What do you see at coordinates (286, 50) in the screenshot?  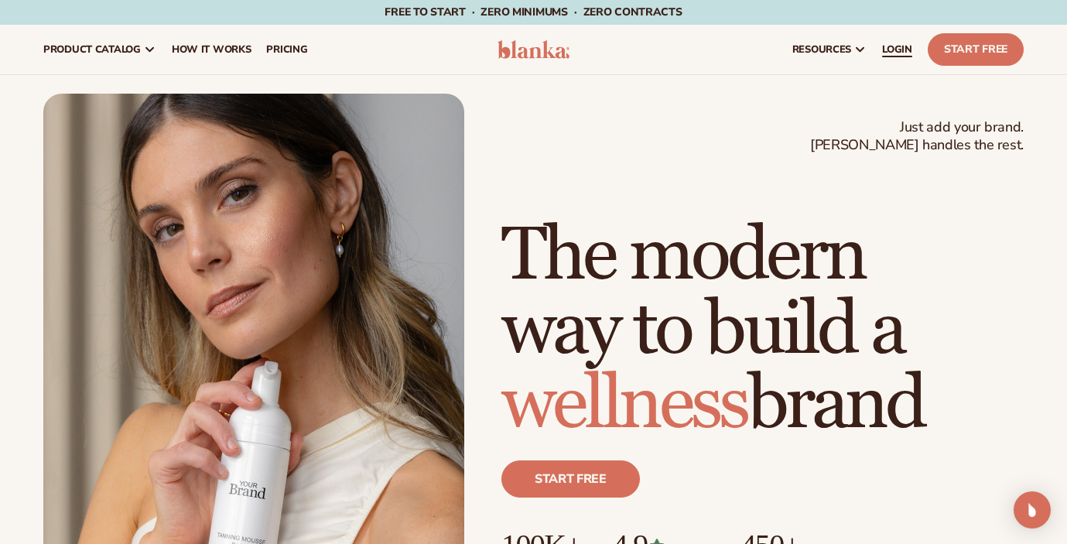 I see `span: pricing` at bounding box center [286, 50].